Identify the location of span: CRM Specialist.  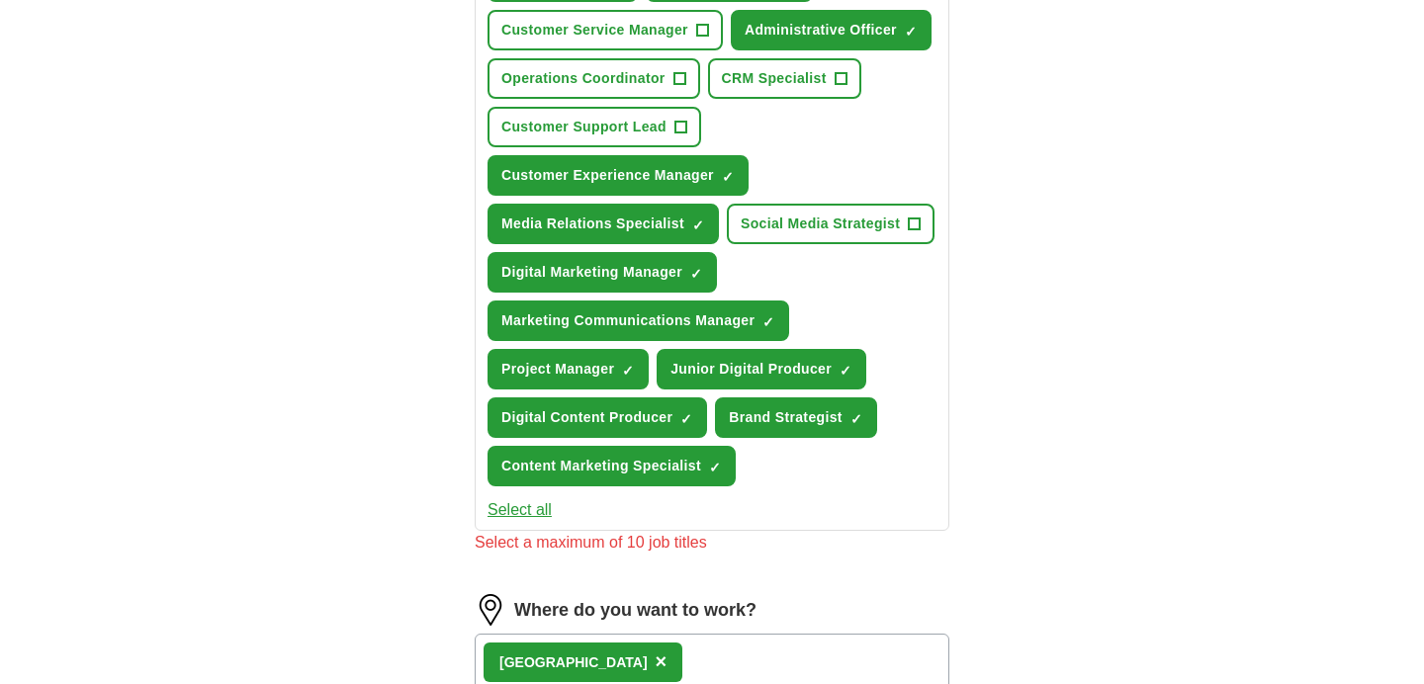
(774, 78).